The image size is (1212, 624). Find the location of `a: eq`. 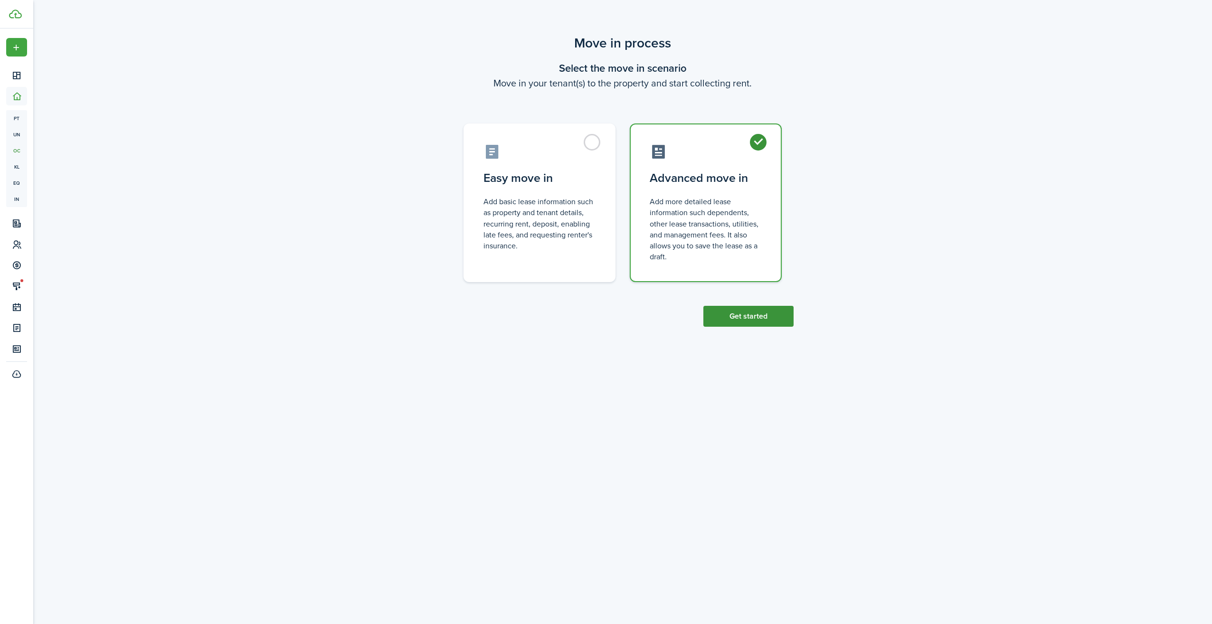

a: eq is located at coordinates (17, 183).